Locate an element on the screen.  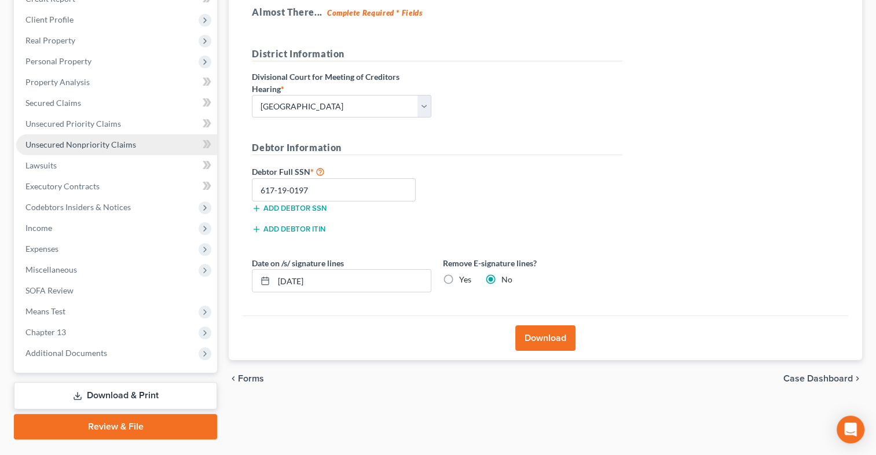
a: SOFA Review is located at coordinates (116, 291).